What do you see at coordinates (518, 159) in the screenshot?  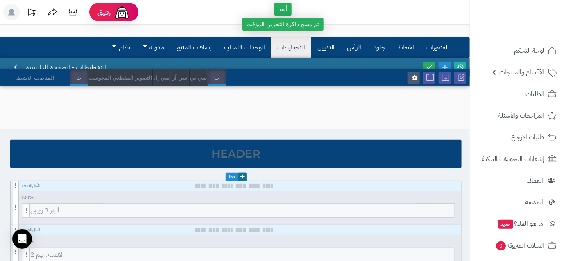 I see `a: إشعارات التحويلات البنكية` at bounding box center [518, 159].